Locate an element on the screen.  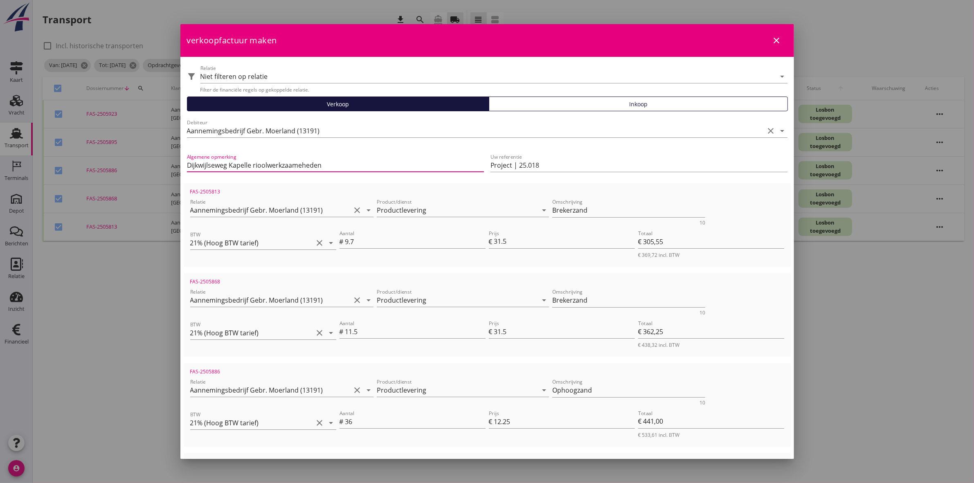
i: close is located at coordinates (777, 40).